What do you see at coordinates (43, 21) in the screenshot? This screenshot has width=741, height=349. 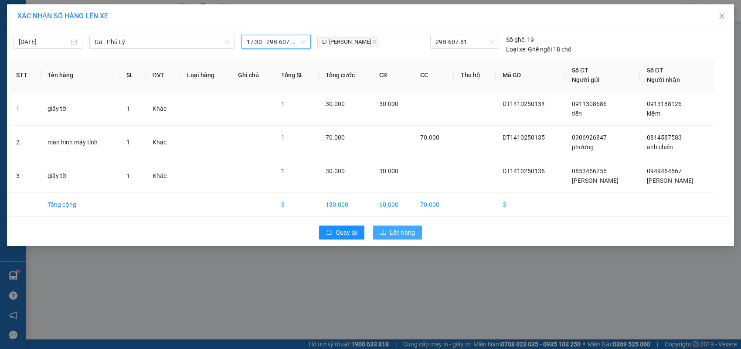 I see `strong: CÔNG TY TNHH DỊCH VỤ DU LỊCH THỜI ĐẠI` at bounding box center [43, 21].